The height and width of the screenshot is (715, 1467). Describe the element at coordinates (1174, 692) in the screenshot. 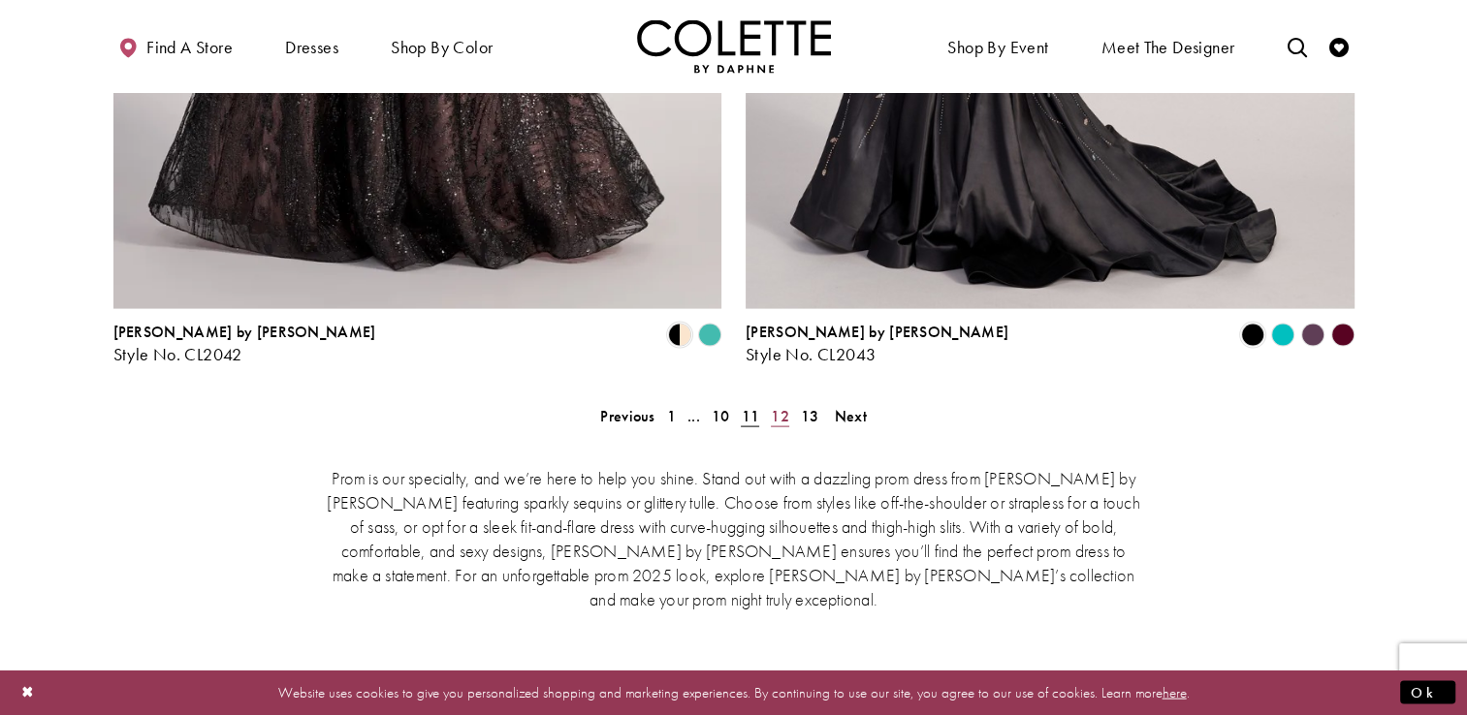

I see `a: here` at that location.